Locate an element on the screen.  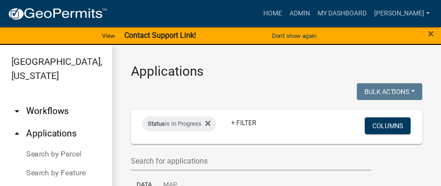
strong: Contact Support Link! is located at coordinates (160, 35).